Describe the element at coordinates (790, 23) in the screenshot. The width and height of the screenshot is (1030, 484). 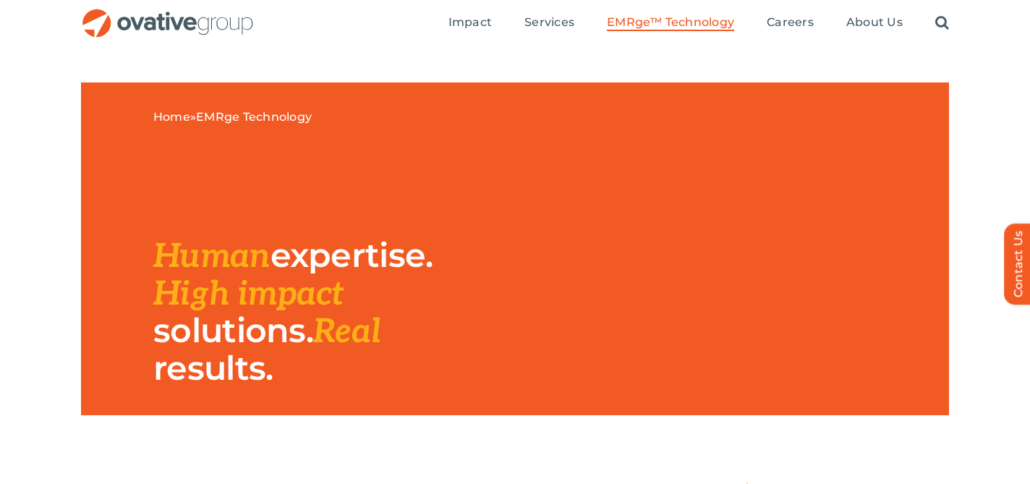
I see `a: Careers` at that location.